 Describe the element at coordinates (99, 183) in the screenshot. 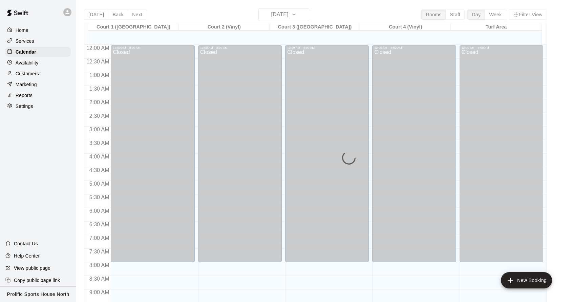

I see `span: 5:00 AM` at that location.